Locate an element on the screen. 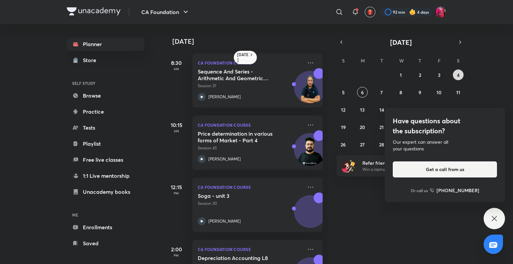 The height and width of the screenshot is (264, 513). img: Company Logo is located at coordinates (94, 11).